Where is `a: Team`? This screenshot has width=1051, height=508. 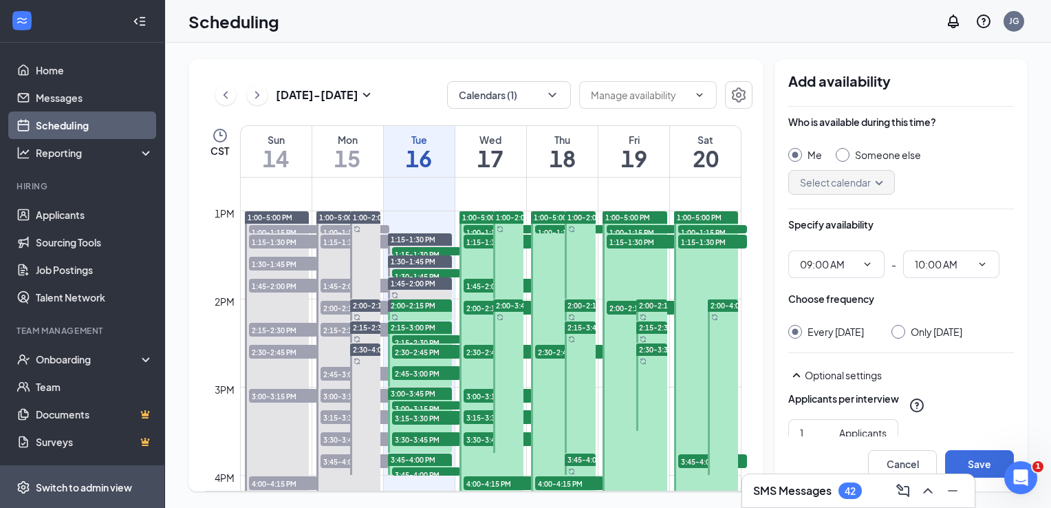 a: Team is located at coordinates (94, 387).